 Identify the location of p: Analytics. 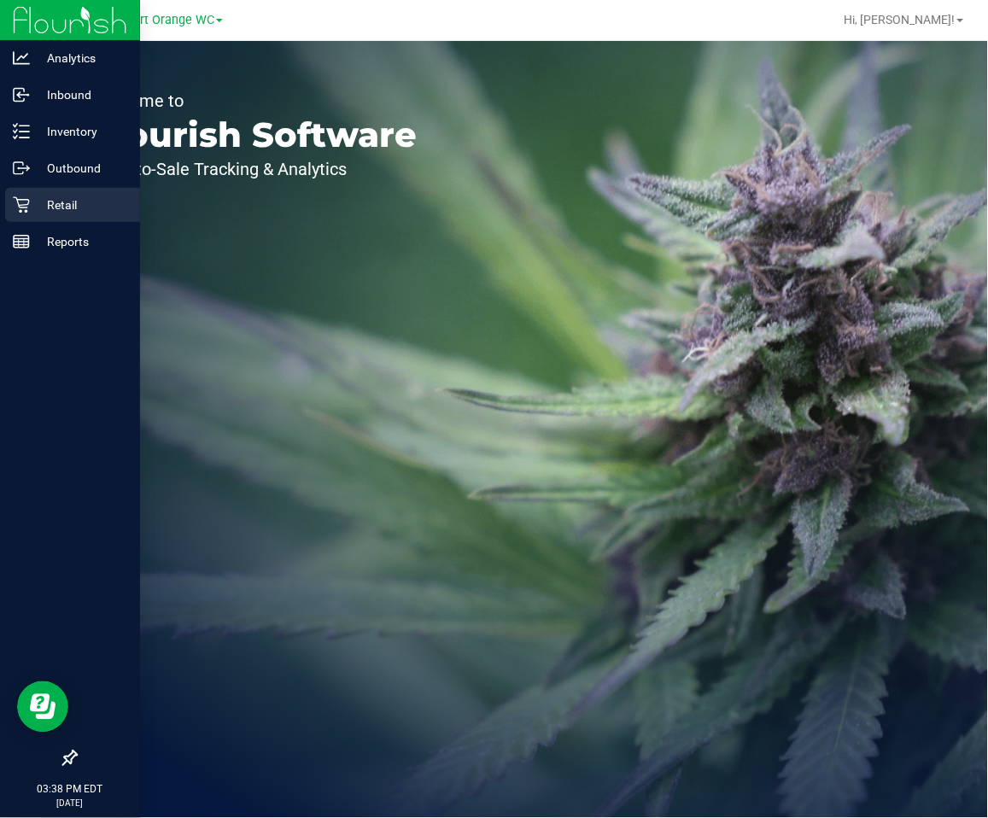
(81, 58).